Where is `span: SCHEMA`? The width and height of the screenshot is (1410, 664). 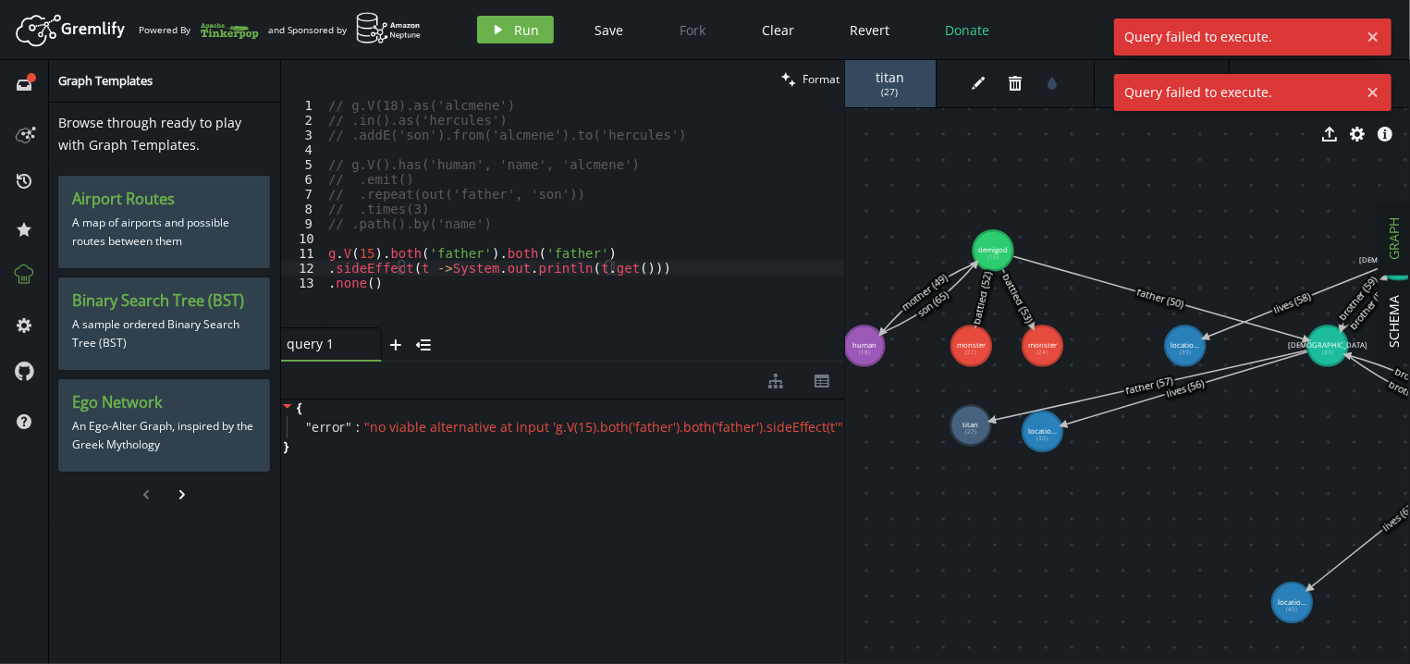 span: SCHEMA is located at coordinates (1394, 322).